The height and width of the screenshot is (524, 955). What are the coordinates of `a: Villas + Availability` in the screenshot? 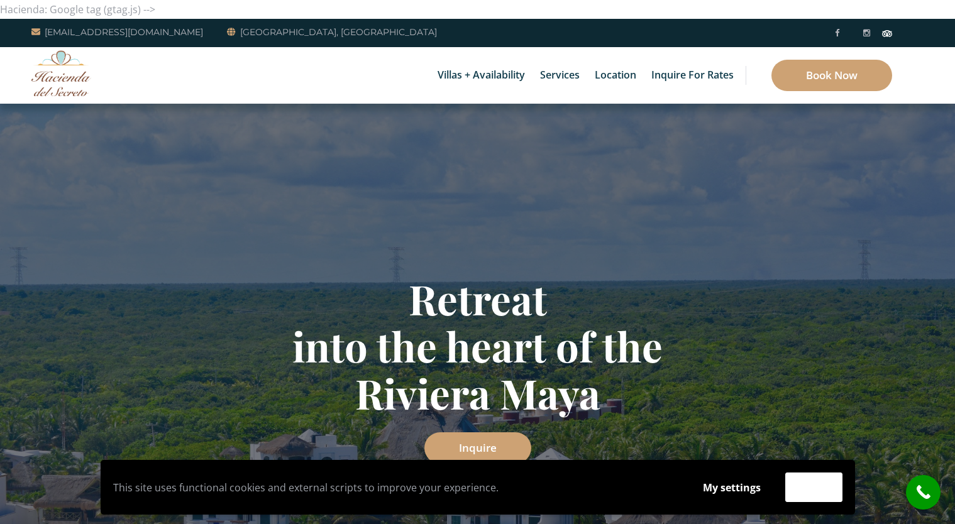 It's located at (481, 75).